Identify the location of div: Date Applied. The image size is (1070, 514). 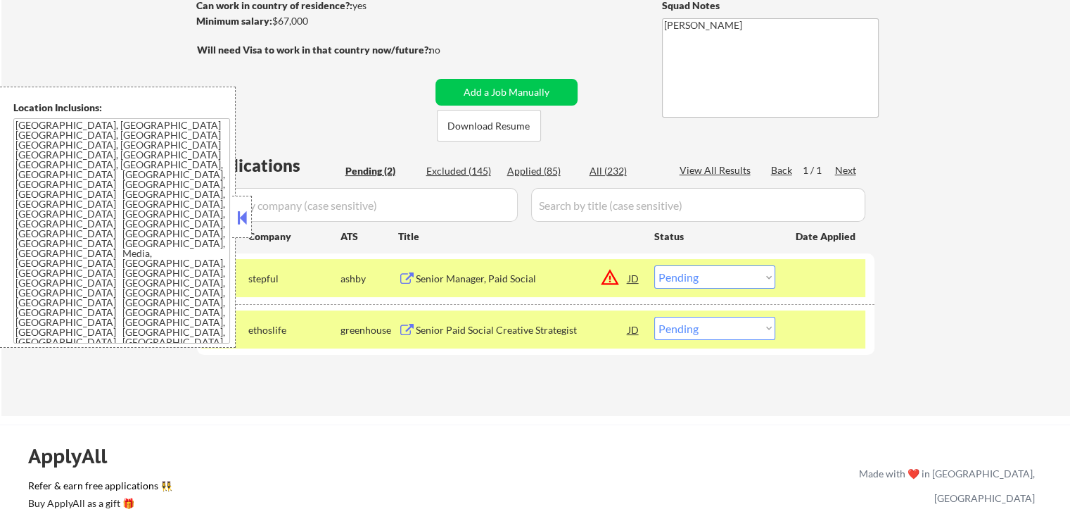
(827, 236).